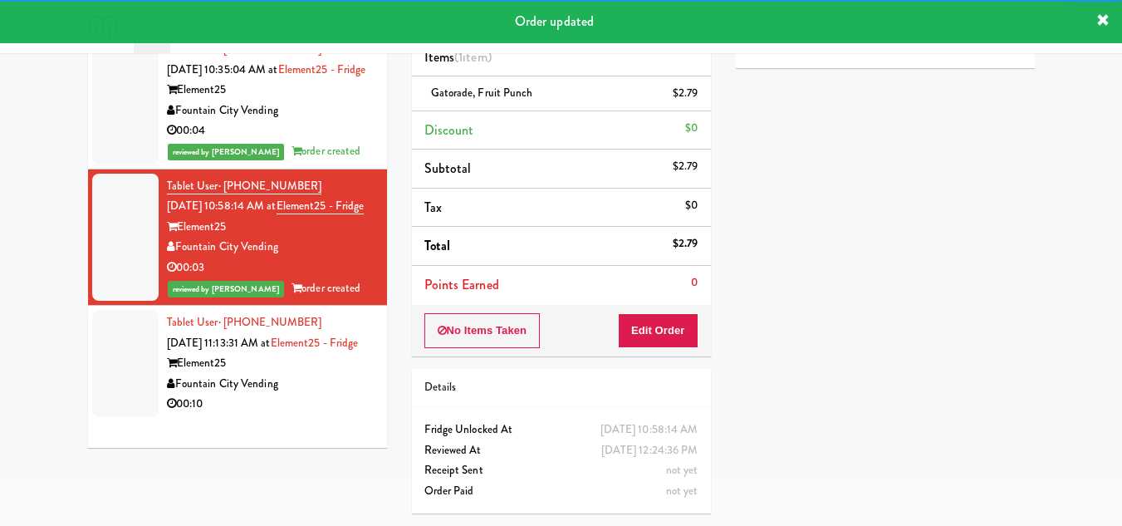 The width and height of the screenshot is (1122, 526). What do you see at coordinates (433, 207) in the screenshot?
I see `span: Tax` at bounding box center [433, 207].